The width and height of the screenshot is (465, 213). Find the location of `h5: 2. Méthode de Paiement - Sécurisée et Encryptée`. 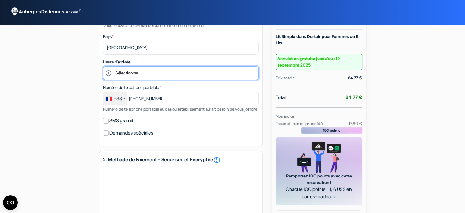

h5: 2. Méthode de Paiement - Sécurisée et Encryptée is located at coordinates (181, 160).